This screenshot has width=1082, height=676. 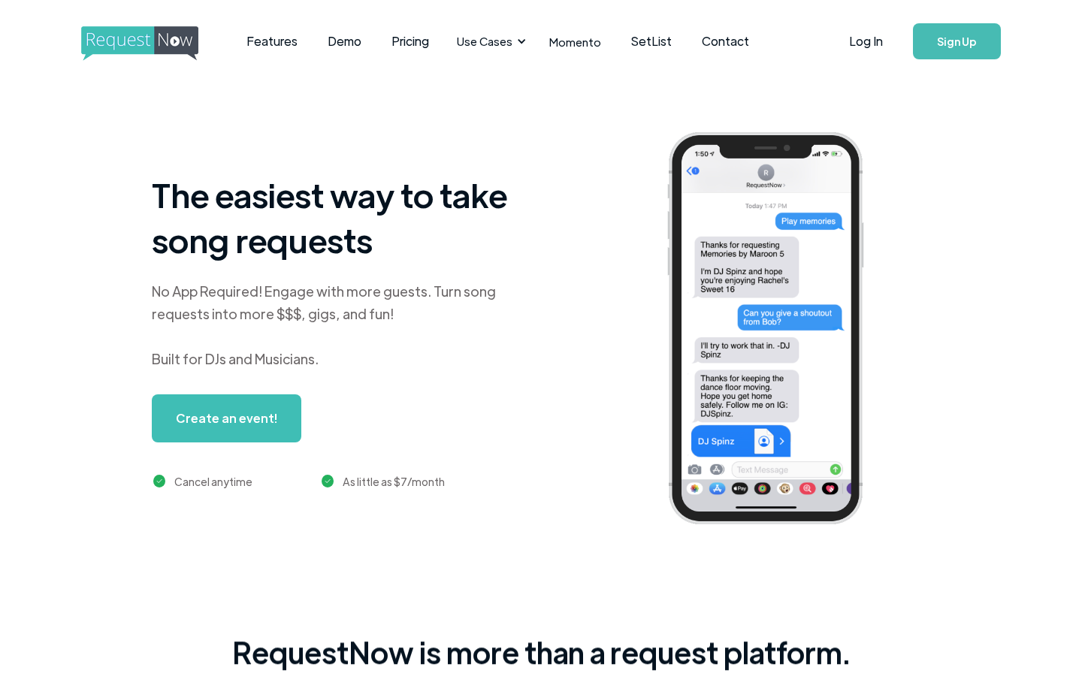 What do you see at coordinates (956, 41) in the screenshot?
I see `a: Sign Up` at bounding box center [956, 41].